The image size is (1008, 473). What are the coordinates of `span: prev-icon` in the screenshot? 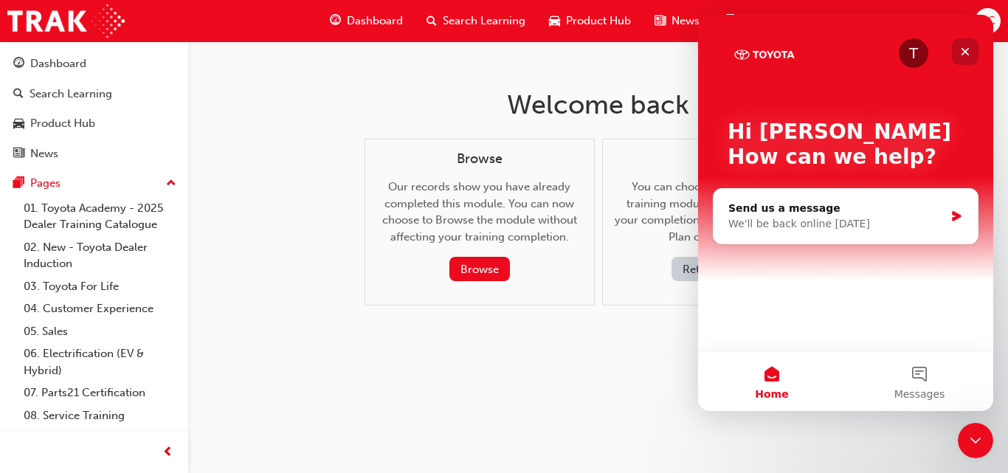 It's located at (168, 452).